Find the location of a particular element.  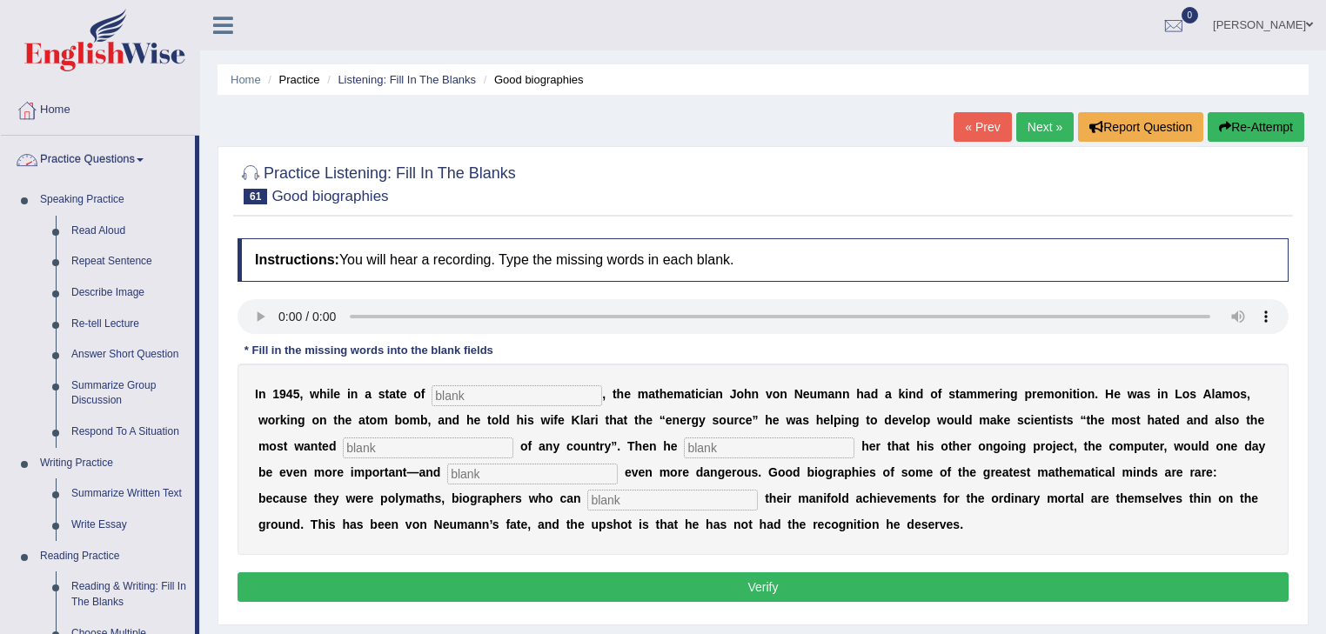

span: 61 is located at coordinates (255, 197).